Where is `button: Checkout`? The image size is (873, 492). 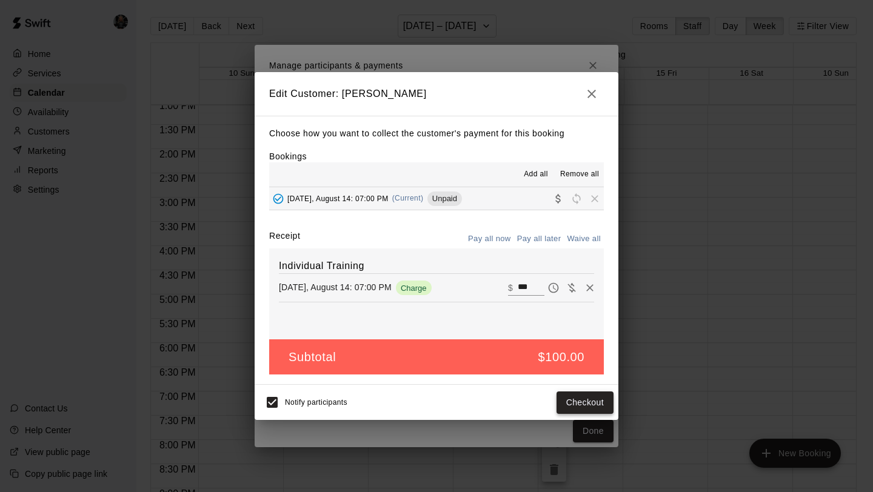 button: Checkout is located at coordinates (585, 402).